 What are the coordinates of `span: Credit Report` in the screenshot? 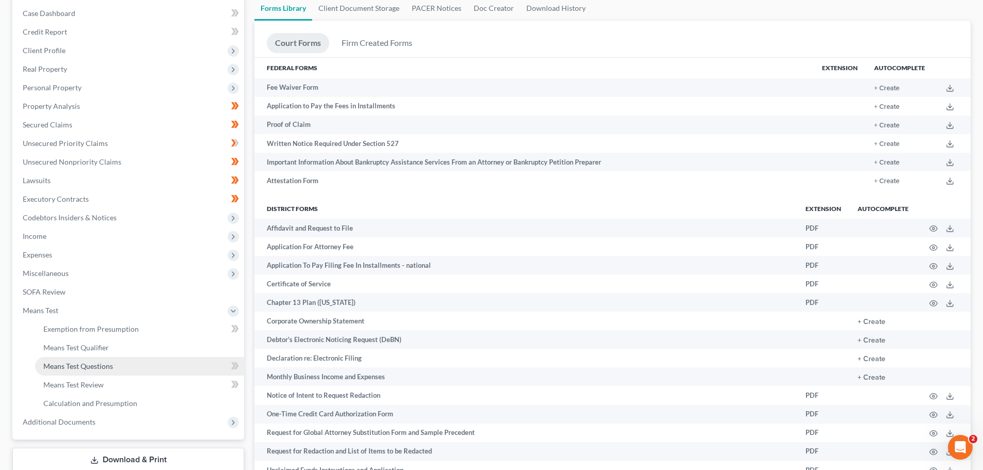 It's located at (45, 31).